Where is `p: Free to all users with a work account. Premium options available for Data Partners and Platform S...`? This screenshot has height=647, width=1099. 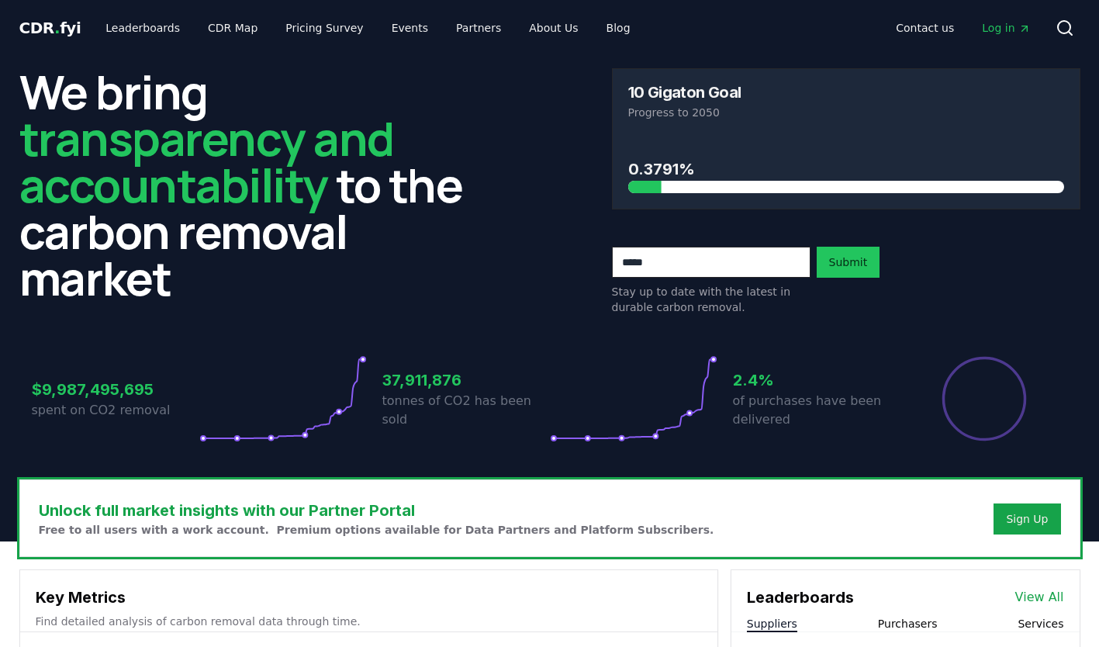 p: Free to all users with a work account. Premium options available for Data Partners and Platform S... is located at coordinates (376, 530).